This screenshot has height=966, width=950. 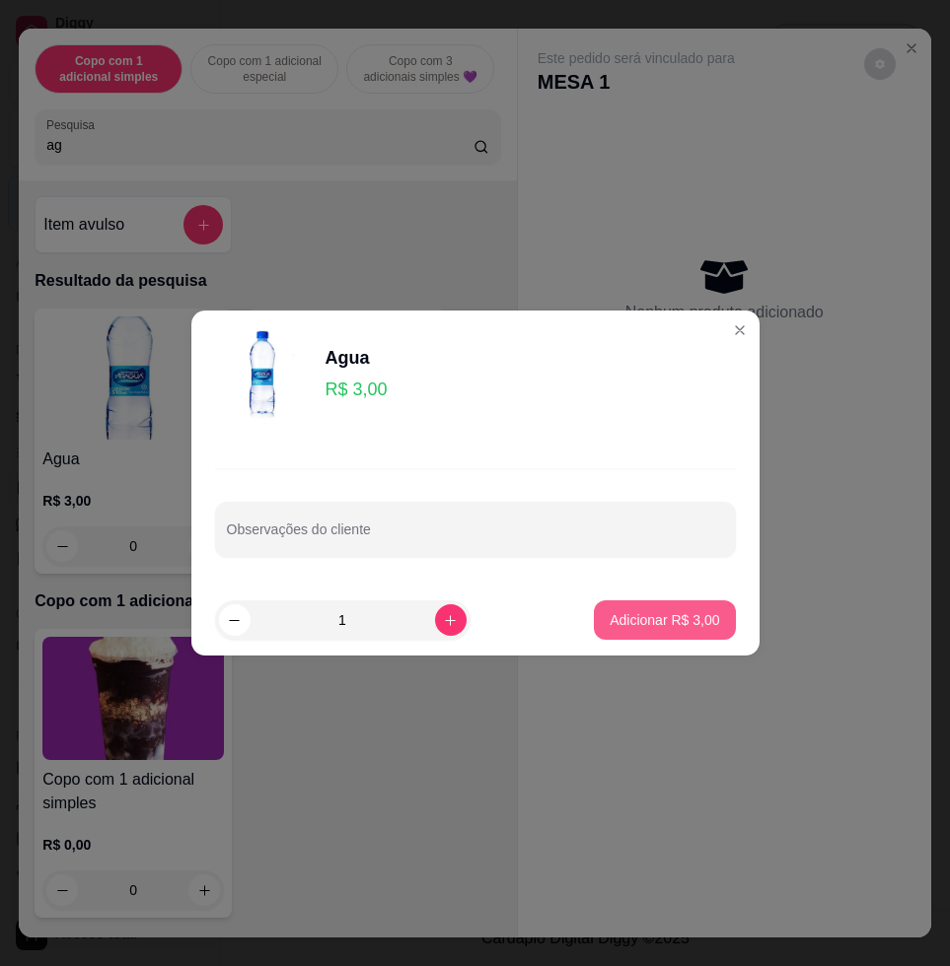 What do you see at coordinates (356, 390) in the screenshot?
I see `p: R$ 3,00` at bounding box center [356, 390].